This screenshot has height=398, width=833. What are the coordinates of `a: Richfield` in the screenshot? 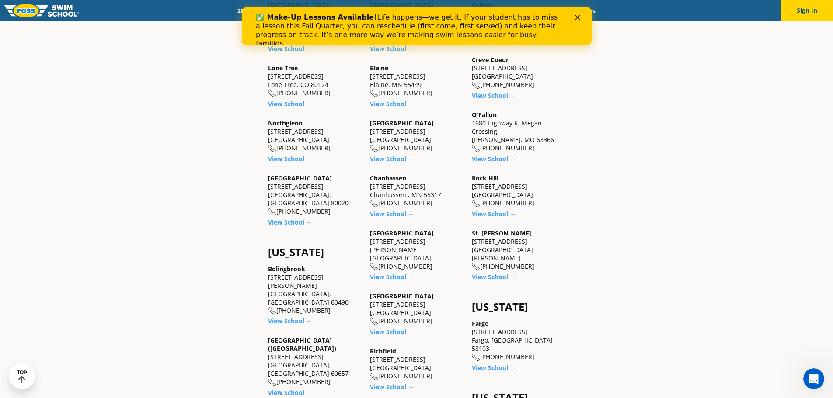 It's located at (383, 351).